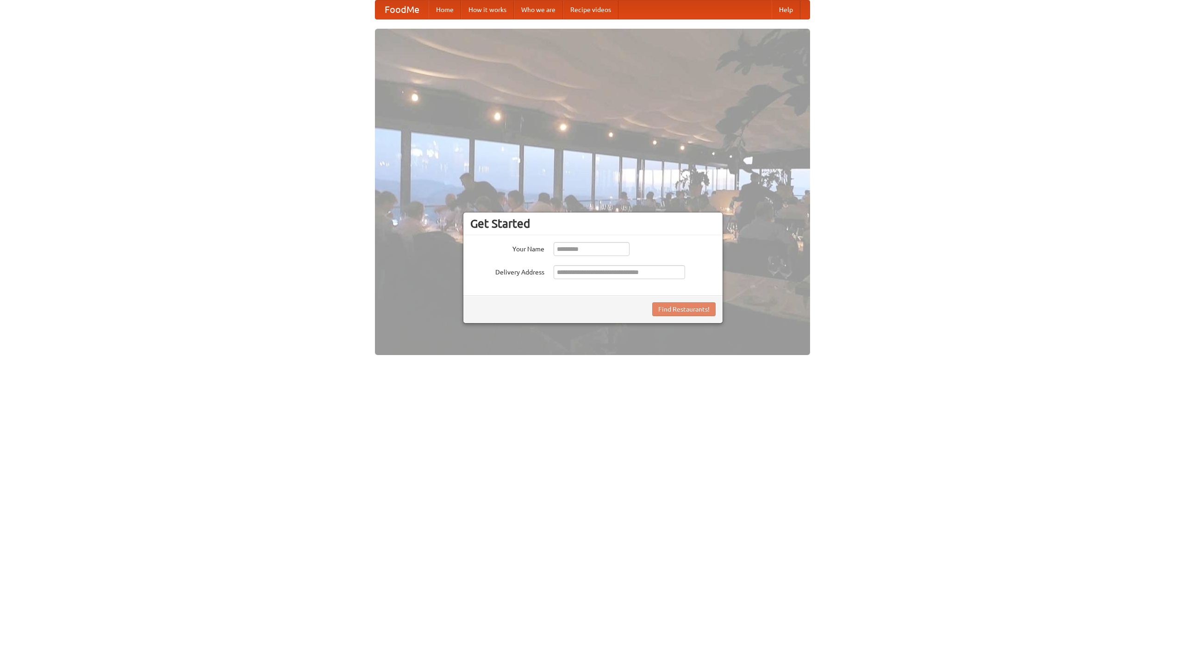  Describe the element at coordinates (539, 10) in the screenshot. I see `a: Who we are` at that location.